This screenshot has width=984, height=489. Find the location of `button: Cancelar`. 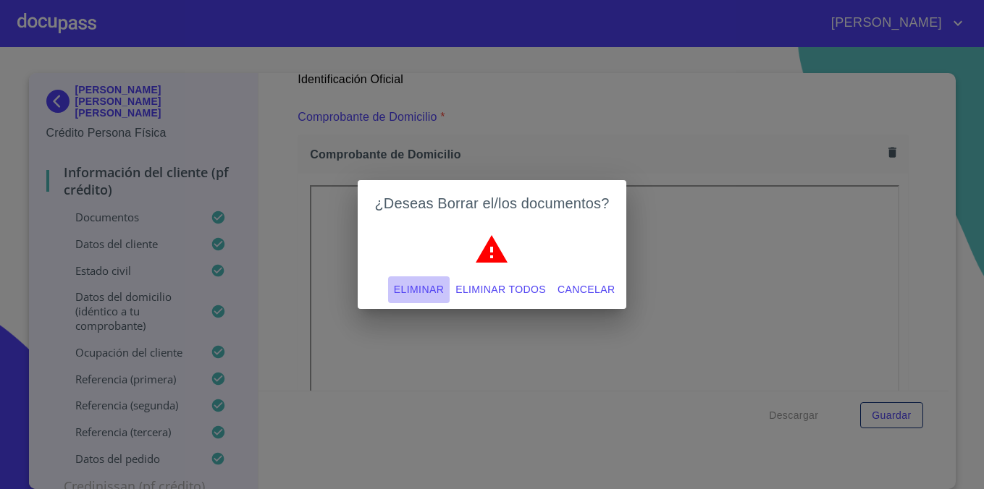

button: Cancelar is located at coordinates (586, 290).